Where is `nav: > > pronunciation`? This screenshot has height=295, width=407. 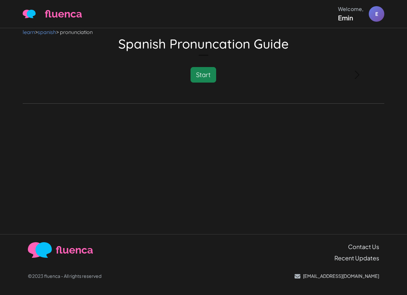
nav: > > pronunciation is located at coordinates (204, 32).